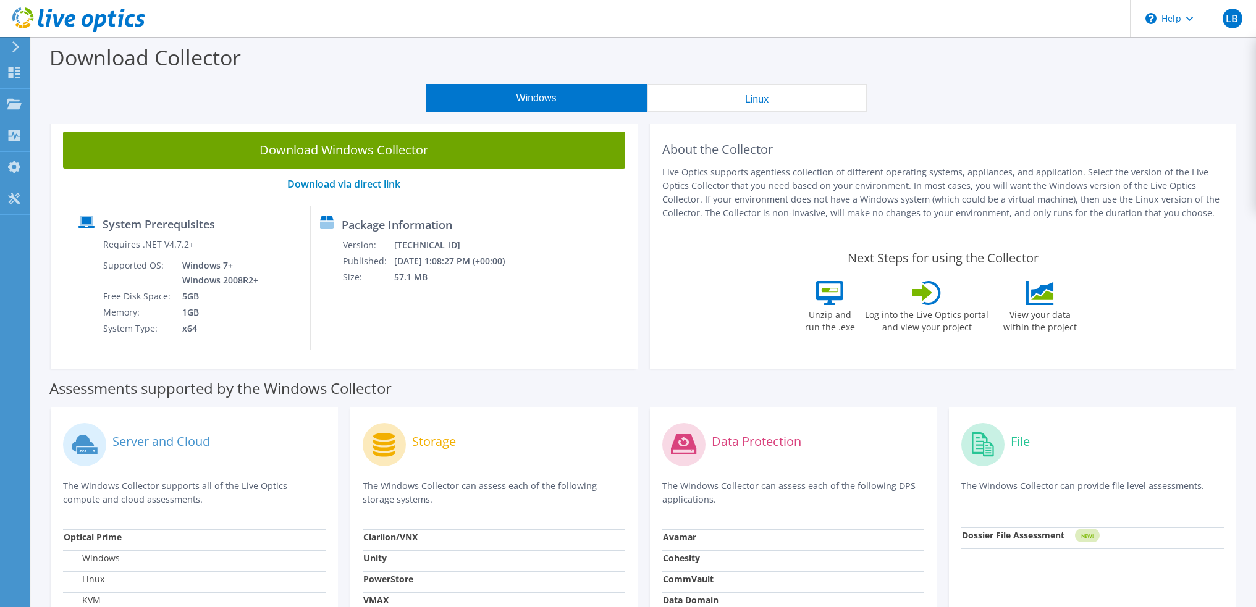 The width and height of the screenshot is (1256, 607). I want to click on button: Linux, so click(757, 98).